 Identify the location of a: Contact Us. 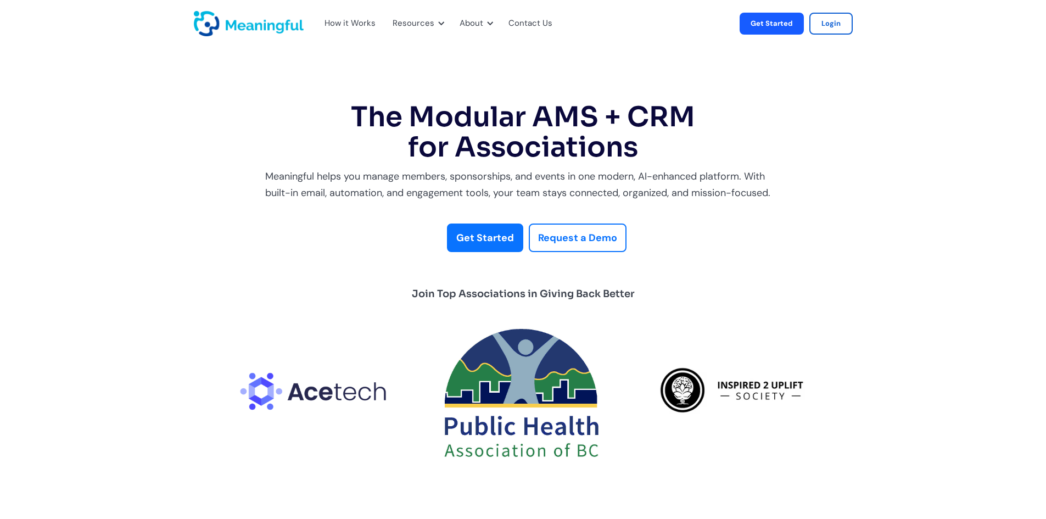
(530, 24).